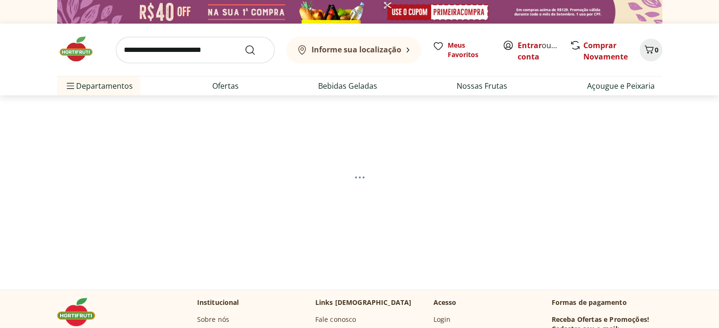 This screenshot has height=328, width=719. I want to click on a: Meus Favoritos, so click(462, 50).